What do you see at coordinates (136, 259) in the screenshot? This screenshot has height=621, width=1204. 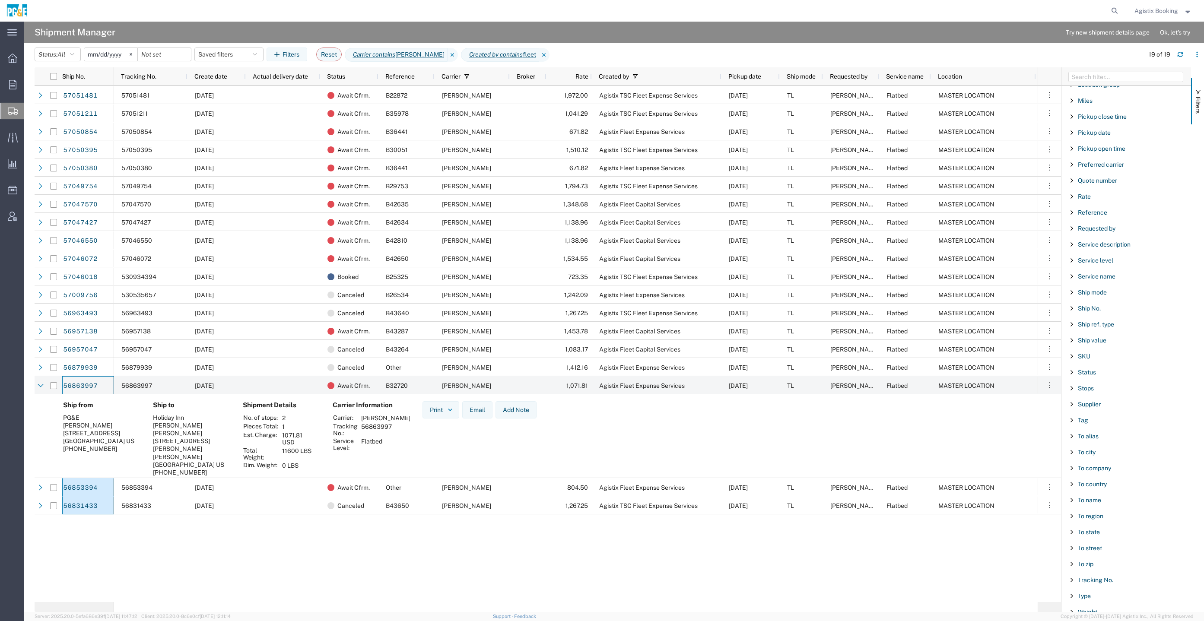 I see `span: 57046072` at bounding box center [136, 259].